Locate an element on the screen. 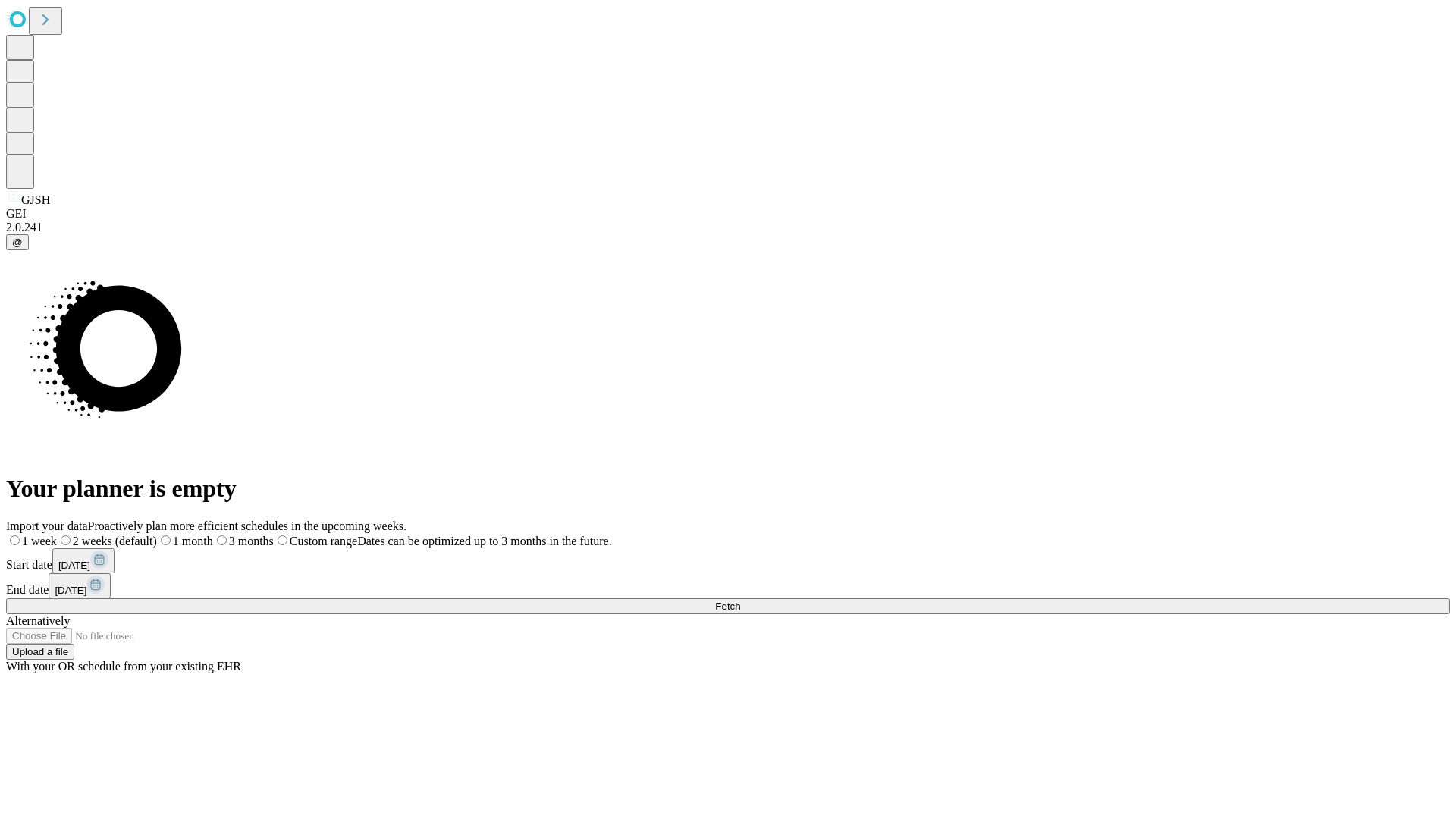  input: Custom rangeDates can be optimized up to 3 months in the future. is located at coordinates (282, 540).